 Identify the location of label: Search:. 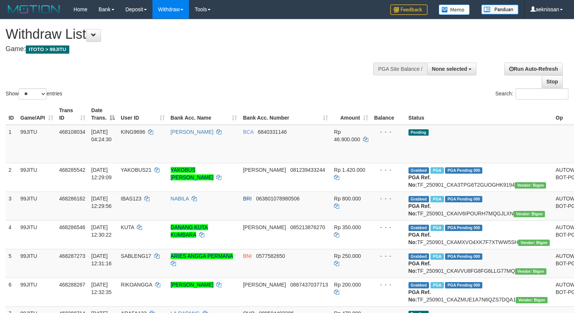
(532, 94).